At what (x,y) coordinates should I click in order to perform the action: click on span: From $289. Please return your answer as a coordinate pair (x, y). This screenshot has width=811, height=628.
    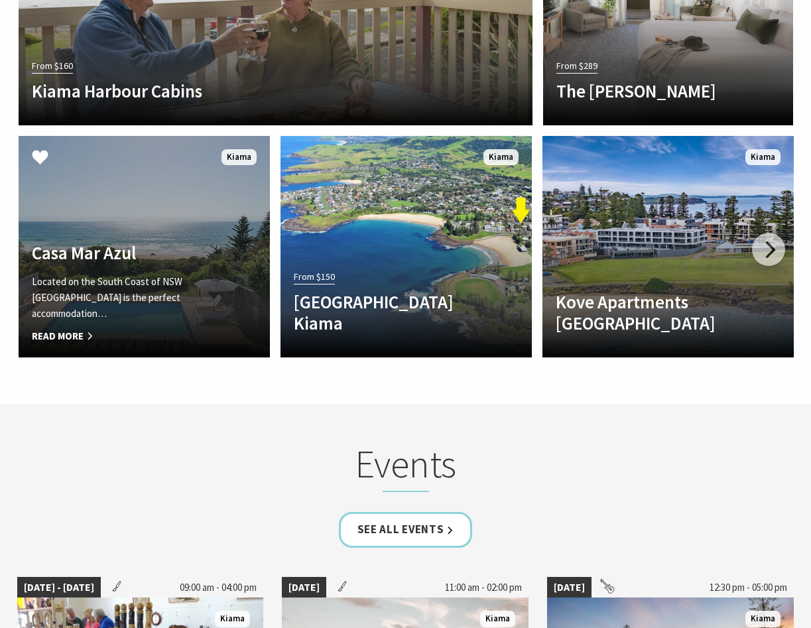
    Looking at the image, I should click on (577, 66).